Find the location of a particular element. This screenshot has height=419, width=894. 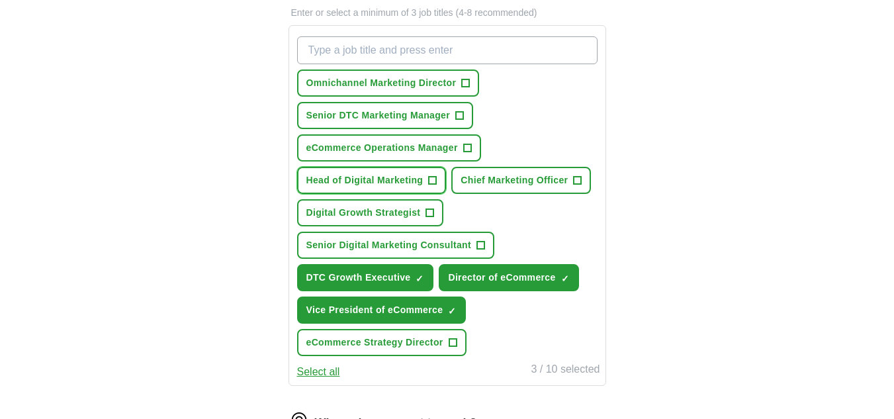

button: Digital Growth Strategist is located at coordinates (371, 212).